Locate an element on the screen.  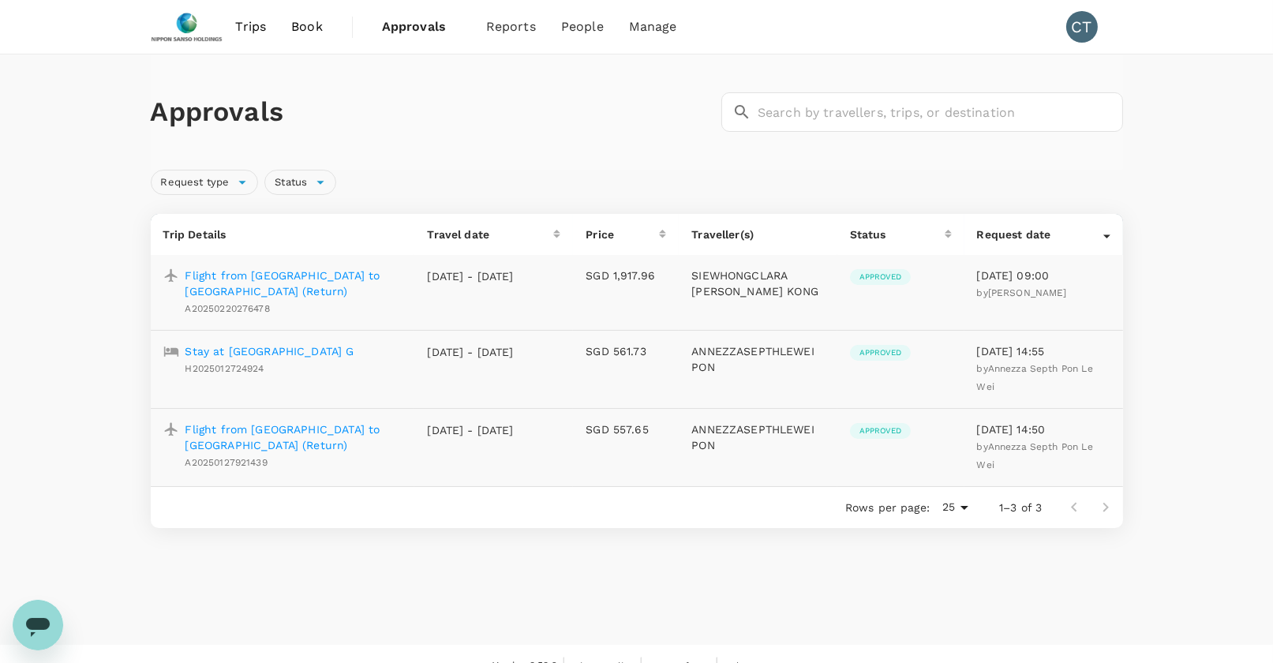
div: Request date is located at coordinates (1040, 234).